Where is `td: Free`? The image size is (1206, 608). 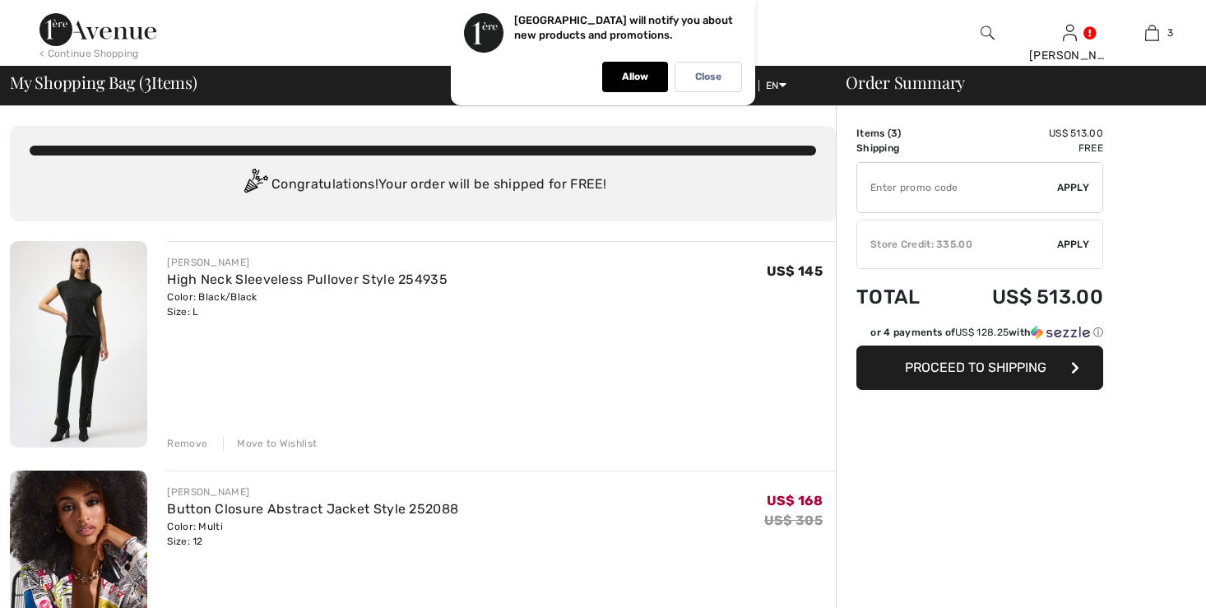 td: Free is located at coordinates (1024, 148).